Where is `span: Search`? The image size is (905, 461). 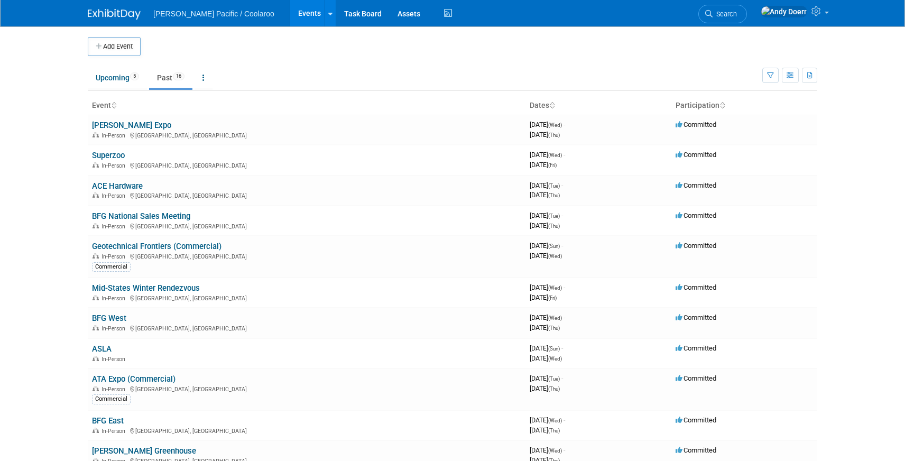 span: Search is located at coordinates (725, 14).